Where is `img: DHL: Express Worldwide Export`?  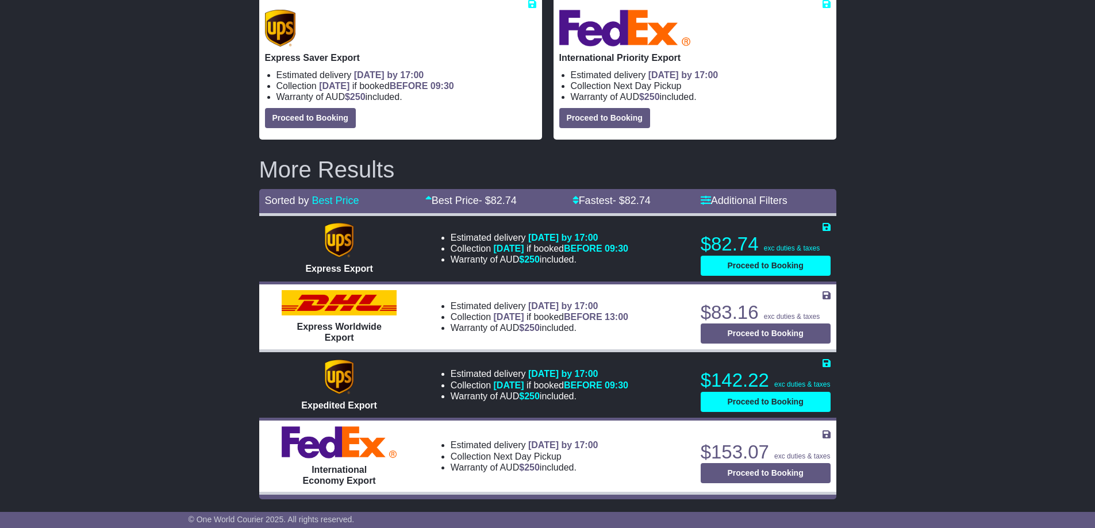 img: DHL: Express Worldwide Export is located at coordinates (339, 303).